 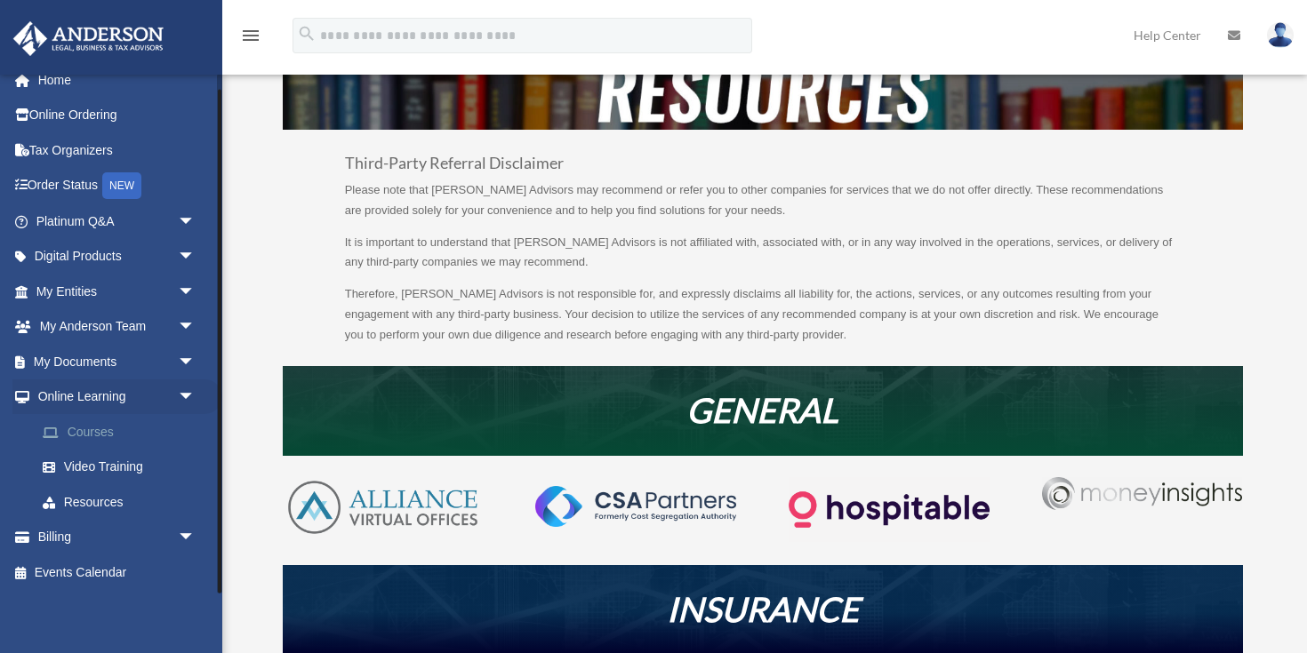 I want to click on a: My Documentsarrow_drop_down, so click(x=117, y=362).